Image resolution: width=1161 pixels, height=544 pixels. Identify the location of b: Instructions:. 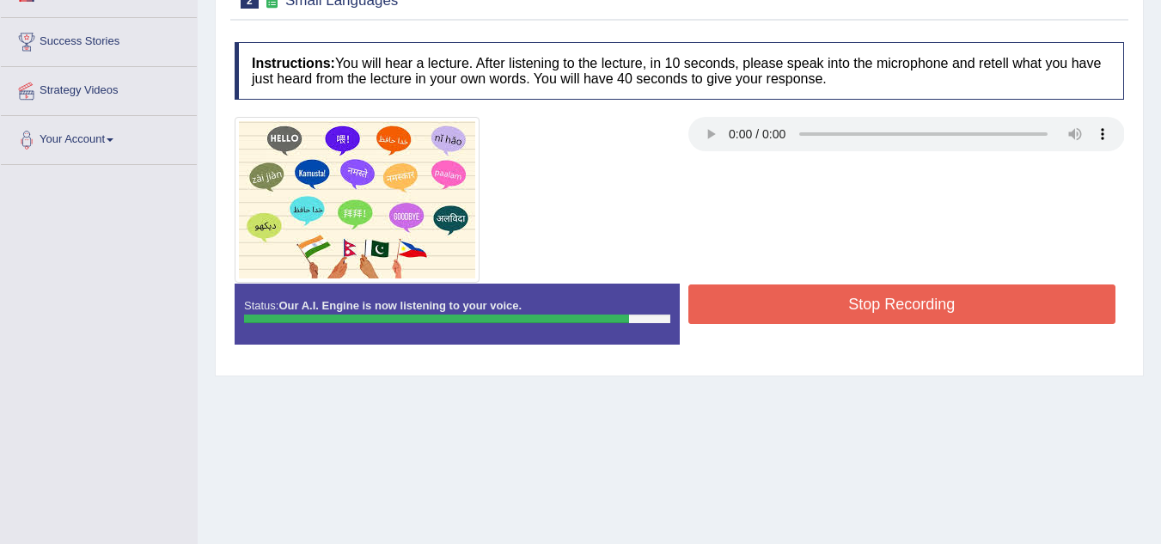
(293, 63).